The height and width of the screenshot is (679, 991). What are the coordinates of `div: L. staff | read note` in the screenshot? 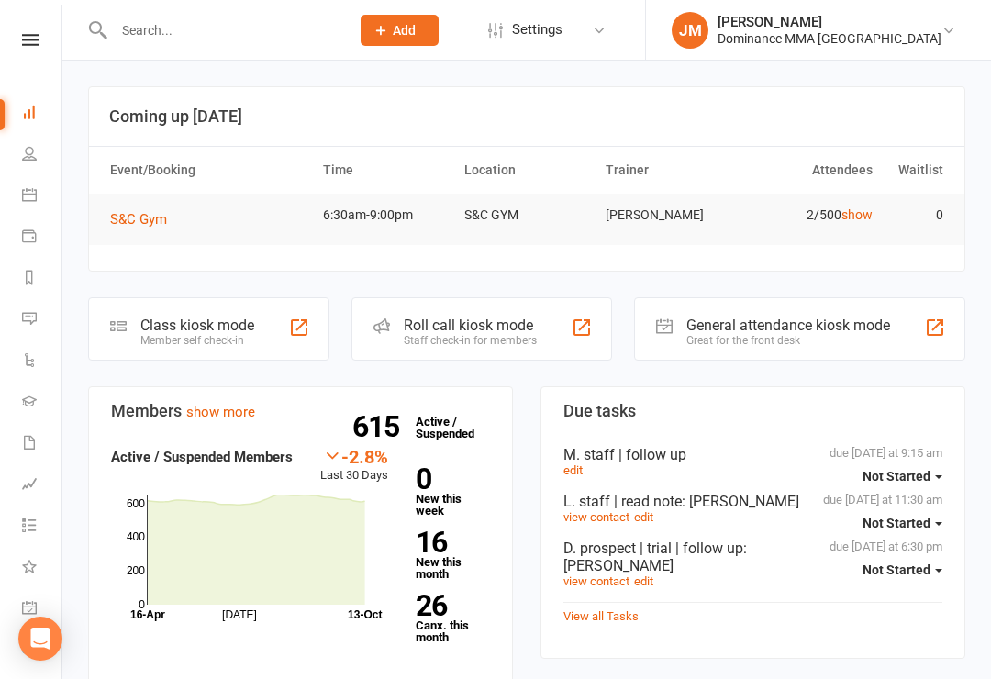 It's located at (752, 501).